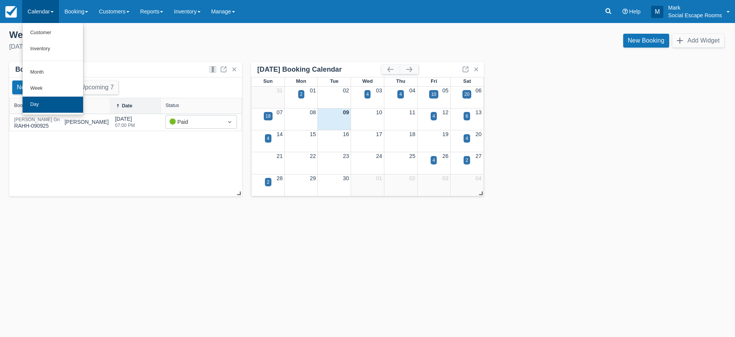  Describe the element at coordinates (313, 156) in the screenshot. I see `a: 22` at that location.